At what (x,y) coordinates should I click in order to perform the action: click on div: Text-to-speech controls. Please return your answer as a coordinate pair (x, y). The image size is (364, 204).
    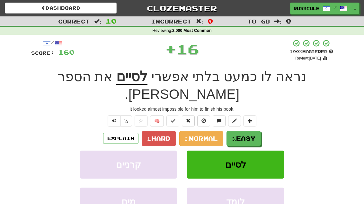
    Looking at the image, I should click on (119, 121).